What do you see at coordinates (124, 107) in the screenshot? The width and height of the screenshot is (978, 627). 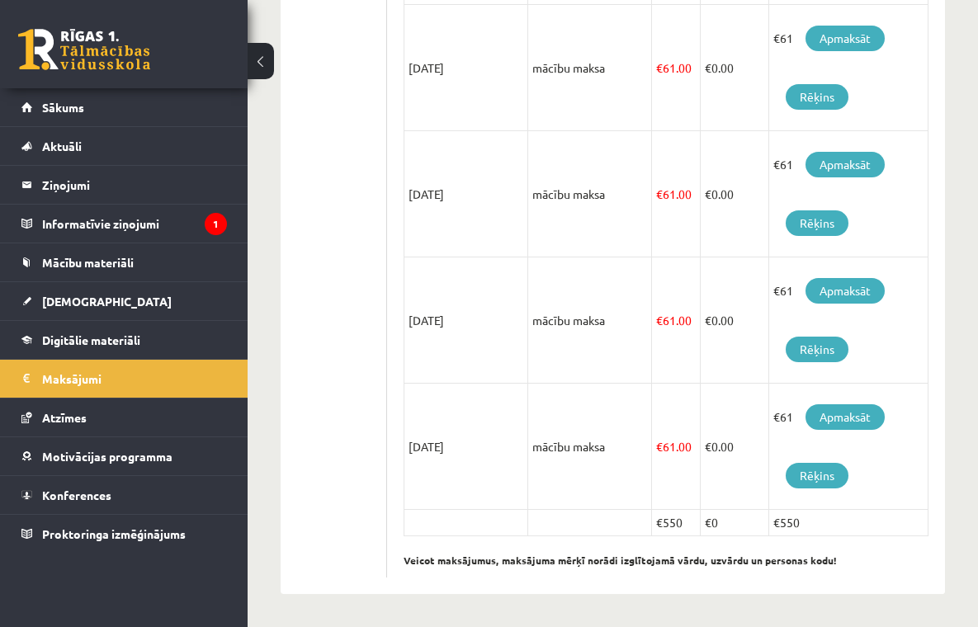 I see `a: Sākums` at bounding box center [124, 107].